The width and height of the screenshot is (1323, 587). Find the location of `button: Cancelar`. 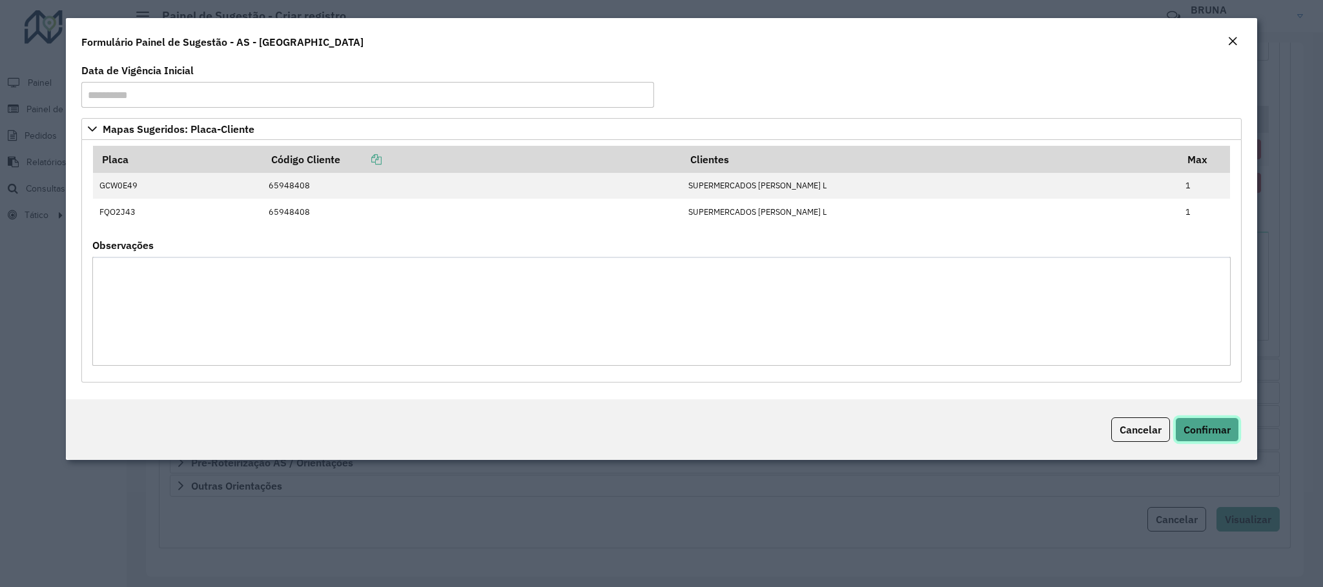

button: Cancelar is located at coordinates (1140, 430).